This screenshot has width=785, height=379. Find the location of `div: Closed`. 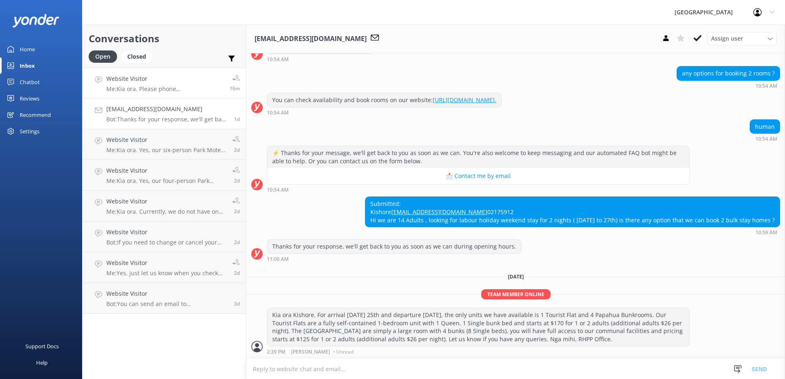

div: Closed is located at coordinates (137, 57).